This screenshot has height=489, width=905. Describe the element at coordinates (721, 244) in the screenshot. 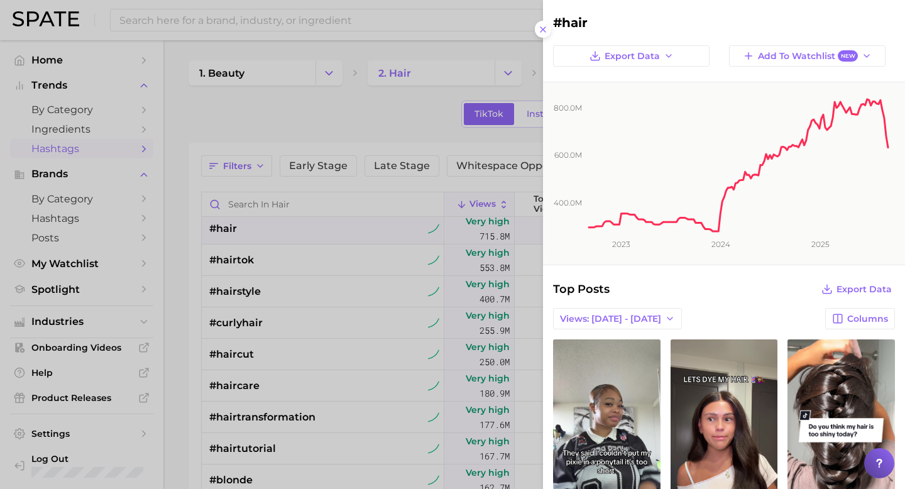

I see `tspan: 2024` at that location.